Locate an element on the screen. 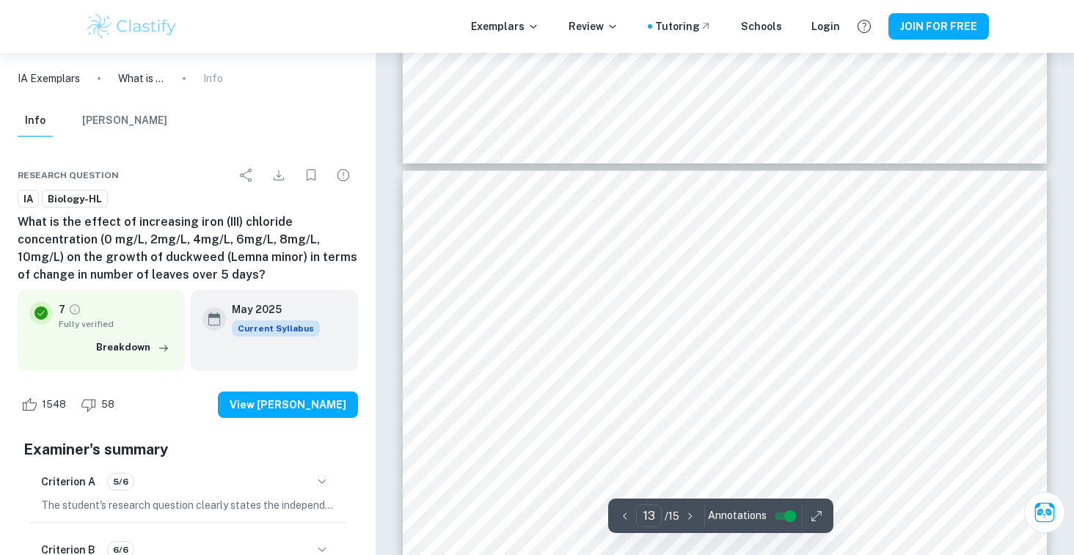 This screenshot has width=1074, height=555. p: Review is located at coordinates (593, 26).